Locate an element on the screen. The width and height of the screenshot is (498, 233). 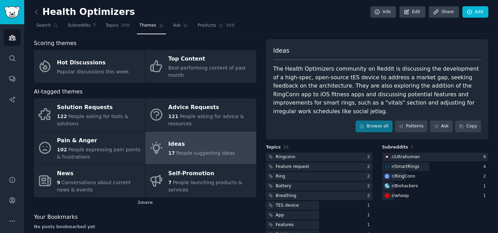
div: News is located at coordinates (99, 173).